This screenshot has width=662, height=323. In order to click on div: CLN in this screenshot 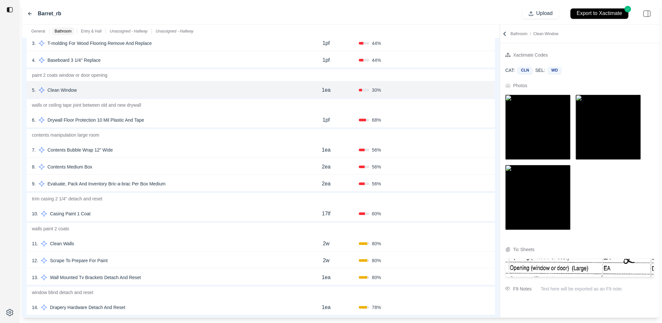, I will do `click(525, 70)`.